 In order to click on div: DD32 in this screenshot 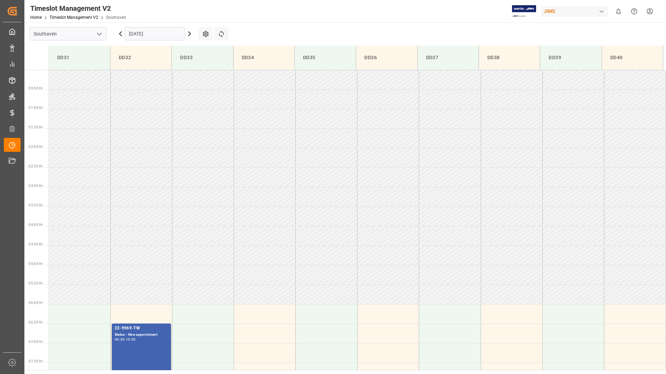, I will do `click(141, 57)`.